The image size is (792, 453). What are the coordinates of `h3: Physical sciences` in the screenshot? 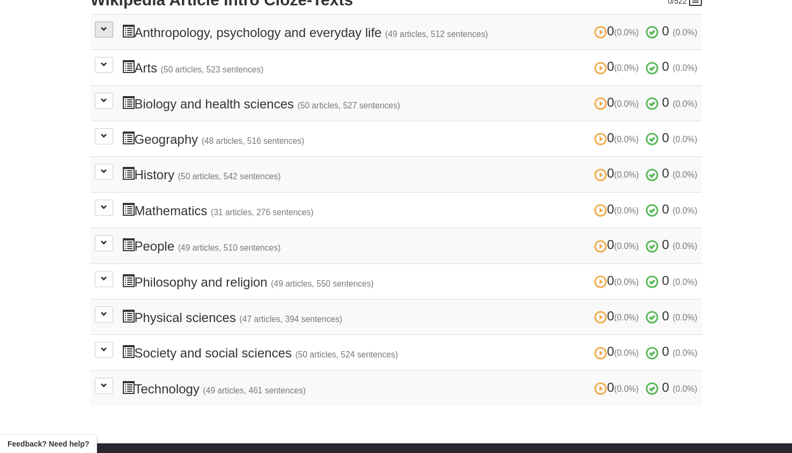 It's located at (410, 316).